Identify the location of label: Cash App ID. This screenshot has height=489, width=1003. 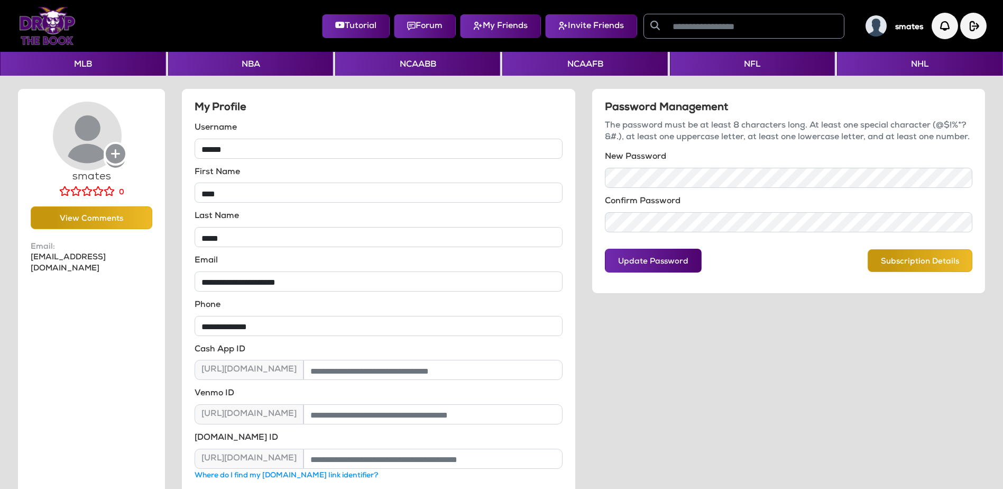
(220, 350).